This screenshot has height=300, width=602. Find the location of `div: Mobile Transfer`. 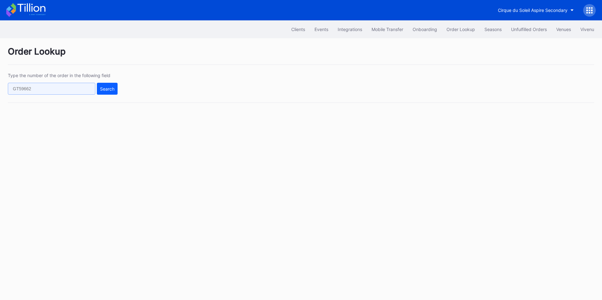

div: Mobile Transfer is located at coordinates (388, 29).